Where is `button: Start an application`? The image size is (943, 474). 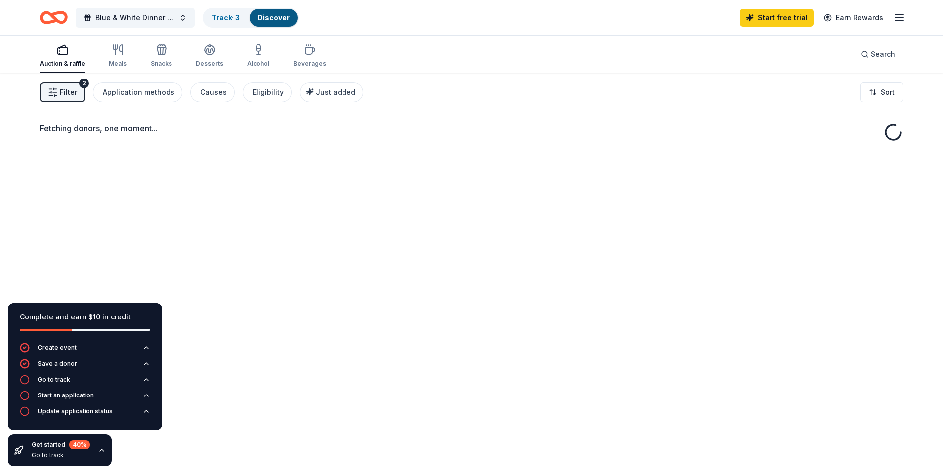 button: Start an application is located at coordinates (85, 399).